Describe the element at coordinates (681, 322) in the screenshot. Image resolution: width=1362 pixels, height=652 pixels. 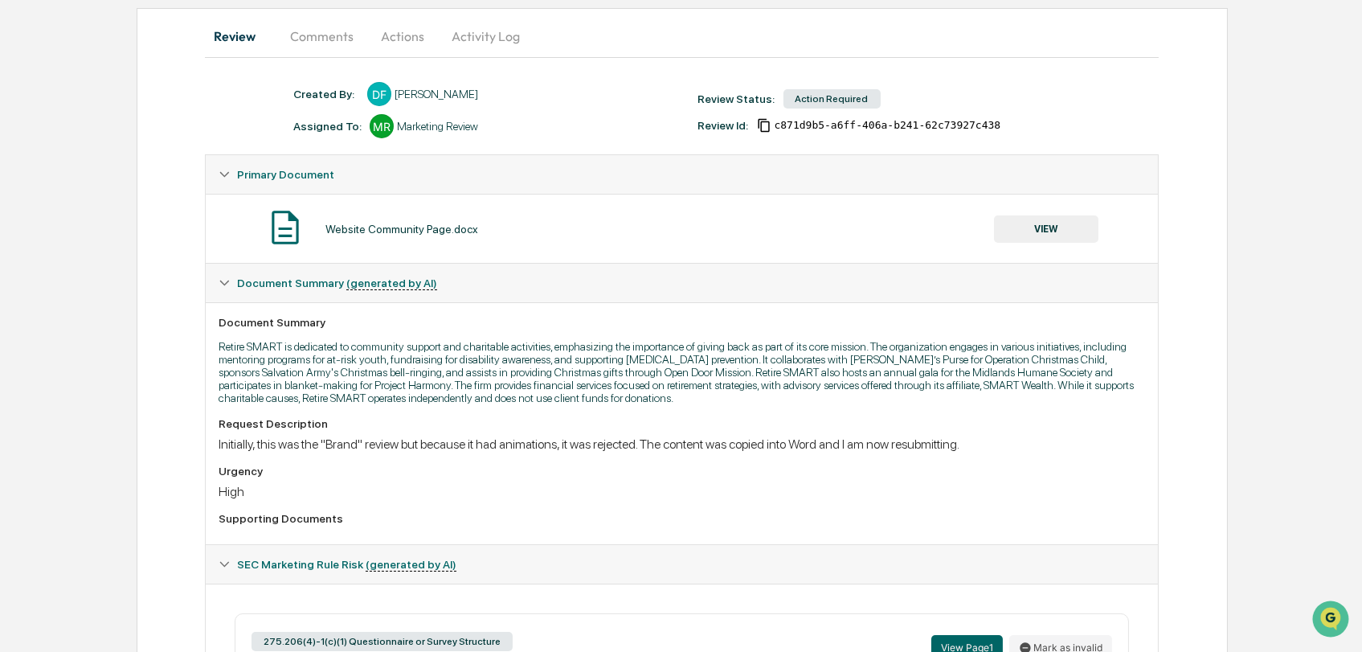
I see `div: Document Summary` at that location.